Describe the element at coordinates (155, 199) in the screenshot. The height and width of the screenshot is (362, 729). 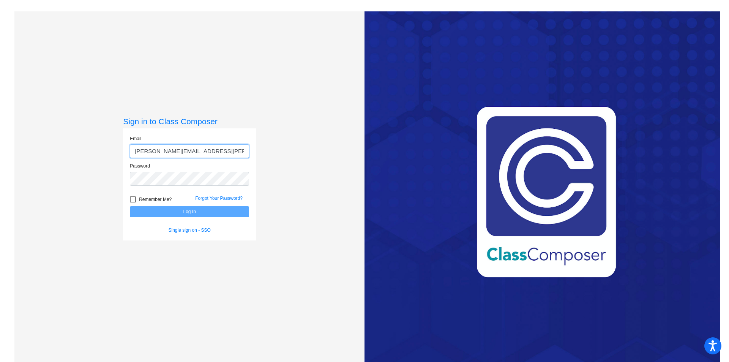
I see `span: Remember Me?` at that location.